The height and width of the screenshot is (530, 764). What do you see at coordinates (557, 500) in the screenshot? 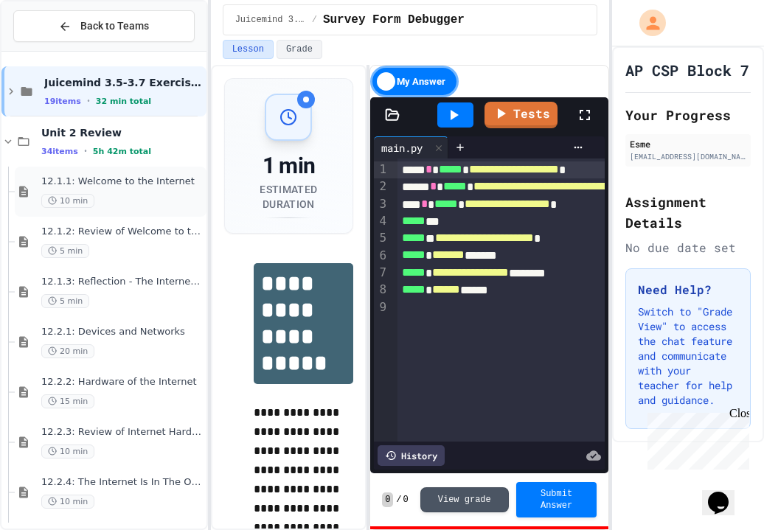
I see `span: Submit Answer` at bounding box center [557, 500].